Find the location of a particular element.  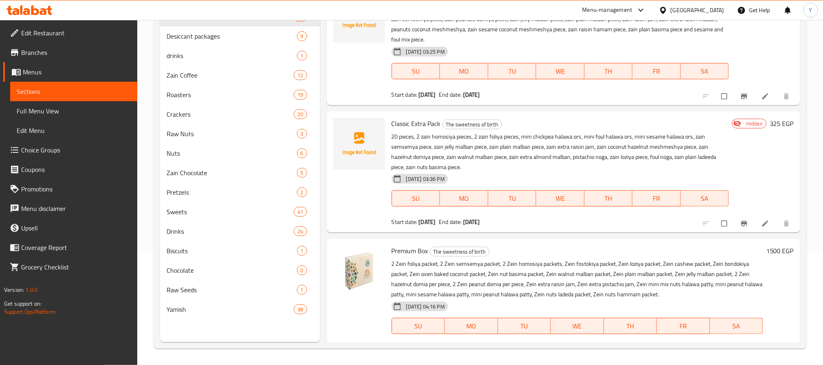

p: 20 pieces, 2 zain homosiya pieces, 2 zain foliya pieces, mini chickpea halawa ors, mini foul hala... is located at coordinates (560, 152).